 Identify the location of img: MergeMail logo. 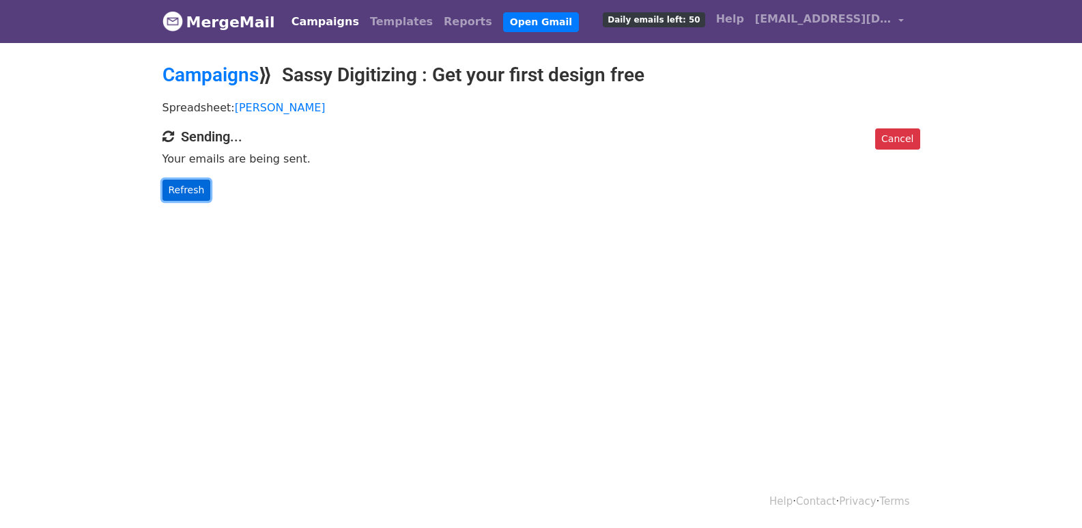
(173, 21).